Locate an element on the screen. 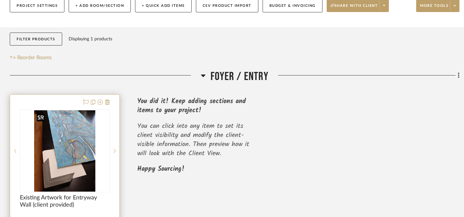 The height and width of the screenshot is (217, 464). span: Share with client is located at coordinates (355, 8).